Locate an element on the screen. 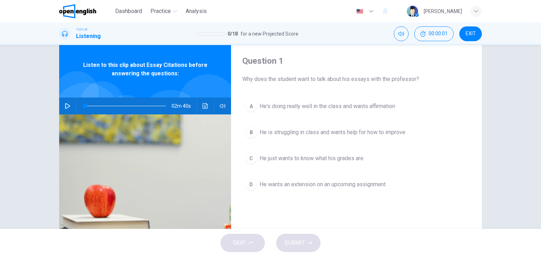  a: Dashboard is located at coordinates (129, 11).